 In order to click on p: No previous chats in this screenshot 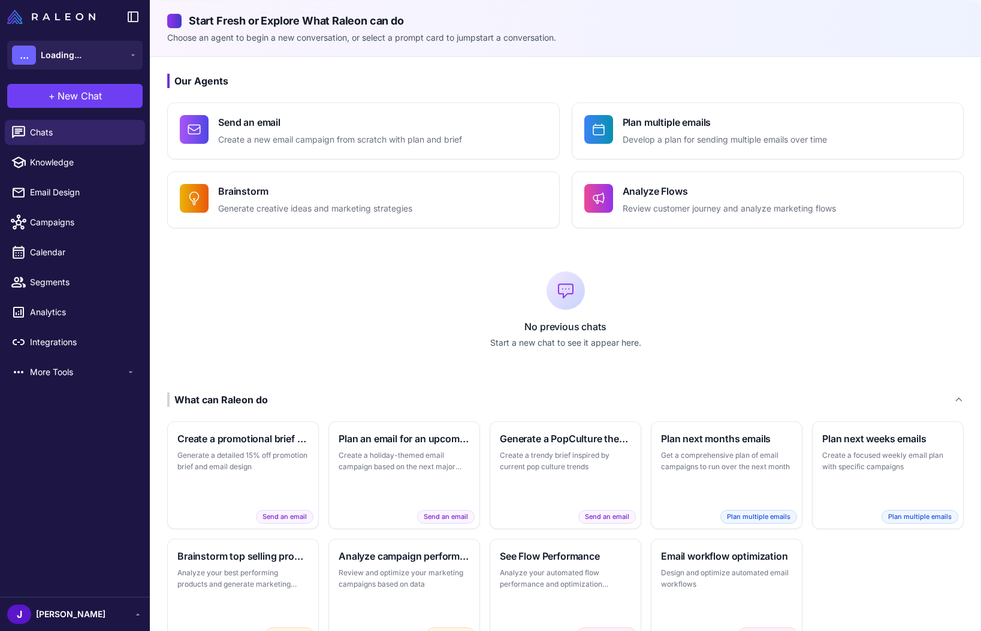, I will do `click(565, 326)`.